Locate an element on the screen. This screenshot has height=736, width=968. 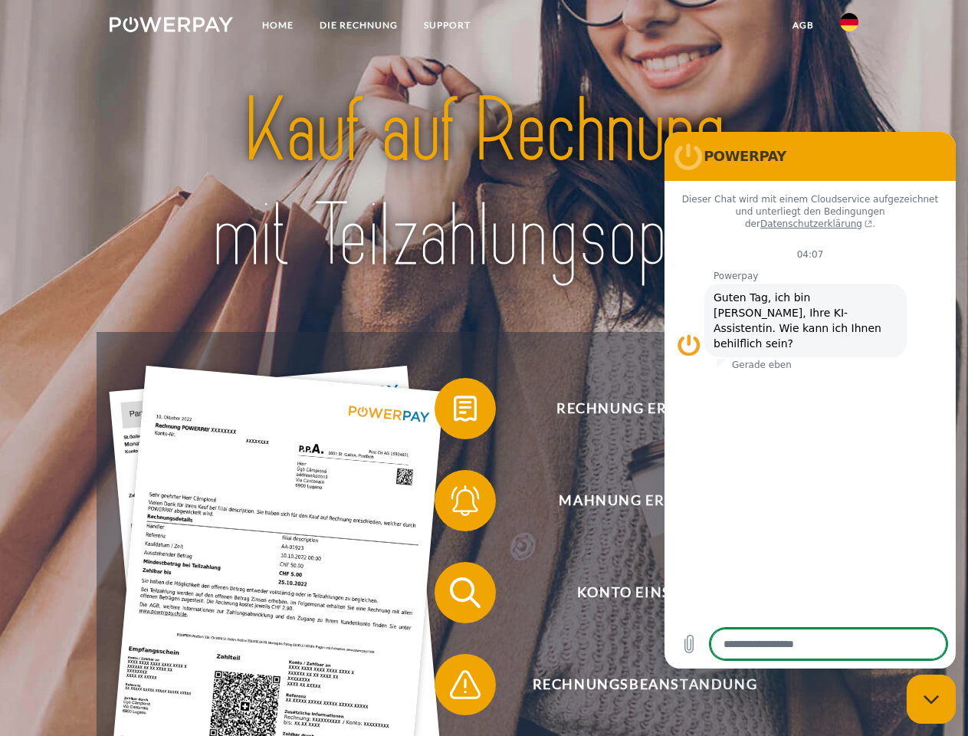
img: qb_warning.svg is located at coordinates (465, 685).